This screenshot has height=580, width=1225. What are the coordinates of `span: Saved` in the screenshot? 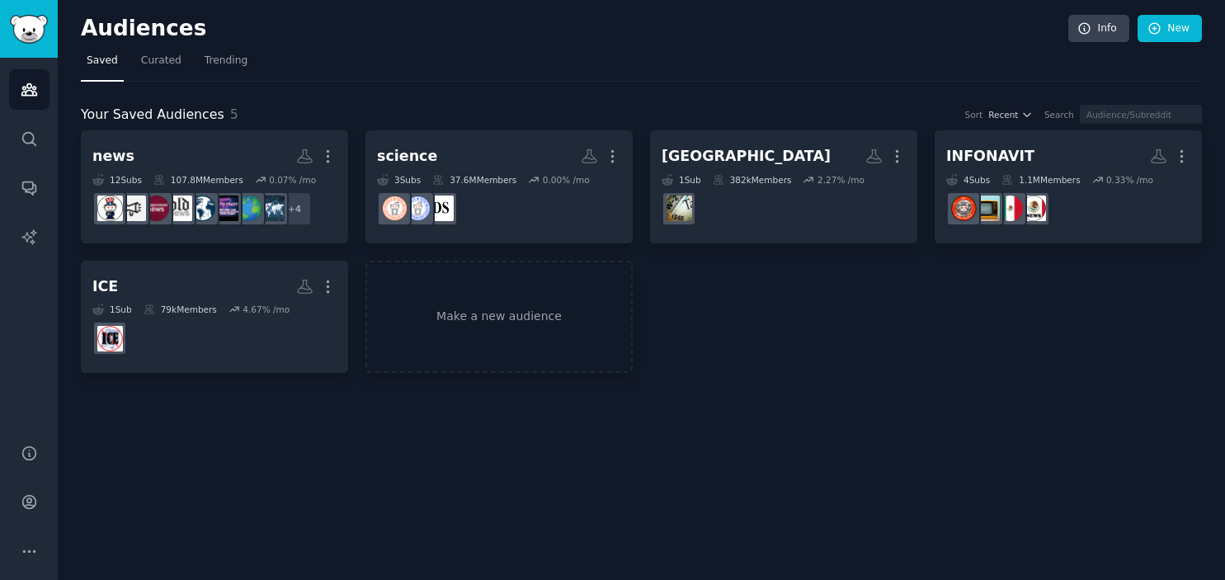 It's located at (102, 61).